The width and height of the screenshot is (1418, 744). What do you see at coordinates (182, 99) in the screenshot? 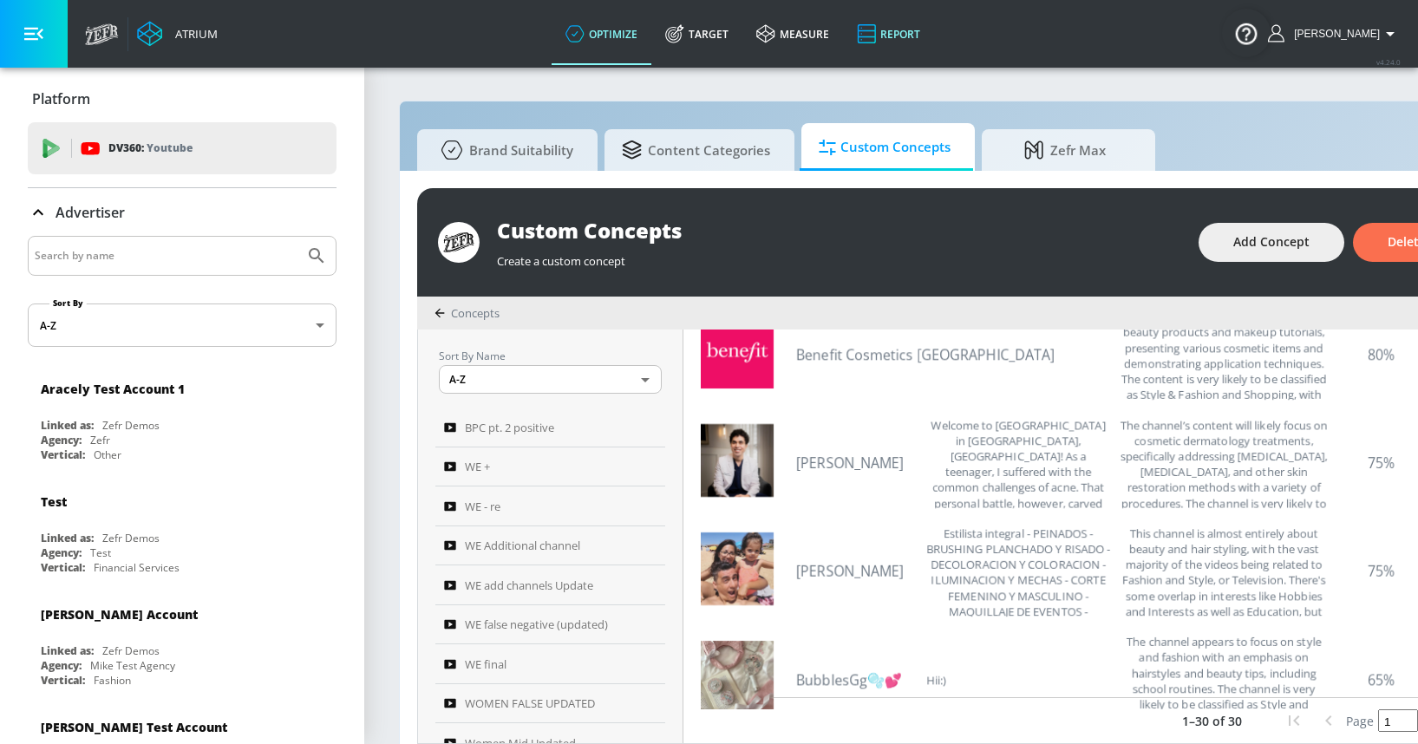
I see `div: Platform` at bounding box center [182, 99].